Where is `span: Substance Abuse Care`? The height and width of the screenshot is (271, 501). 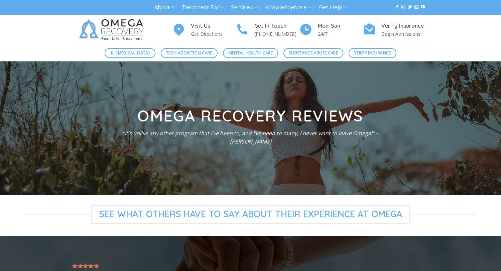 span: Substance Abuse Care is located at coordinates (313, 53).